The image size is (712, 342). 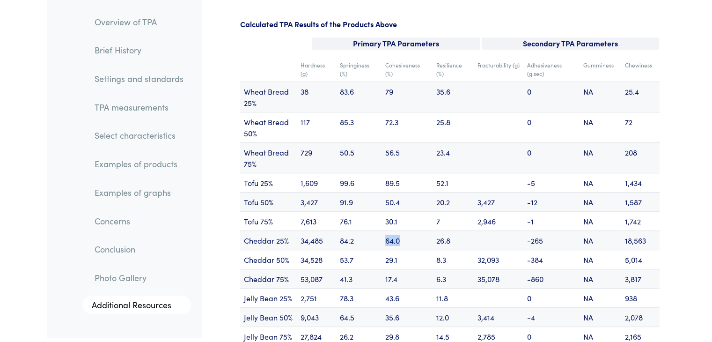 What do you see at coordinates (453, 240) in the screenshot?
I see `td: 26.8` at bounding box center [453, 240].